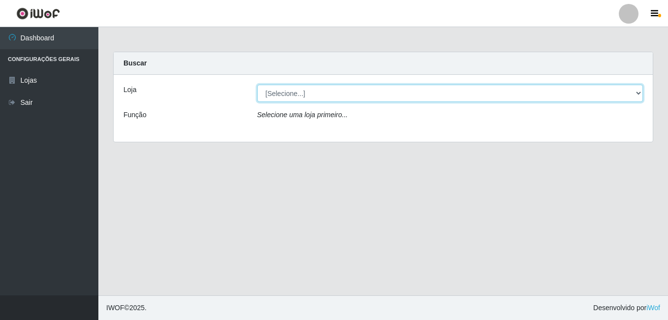 This screenshot has width=668, height=320. I want to click on label: Função, so click(135, 115).